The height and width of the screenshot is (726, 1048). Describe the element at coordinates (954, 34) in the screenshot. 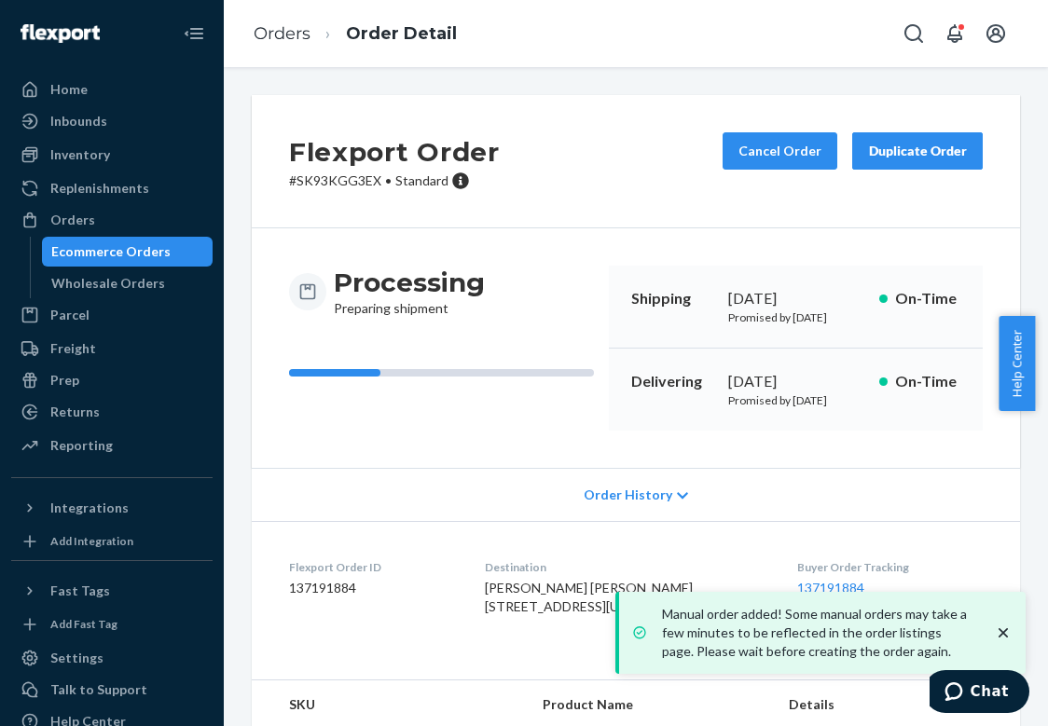

I see `button: Open notifications` at that location.